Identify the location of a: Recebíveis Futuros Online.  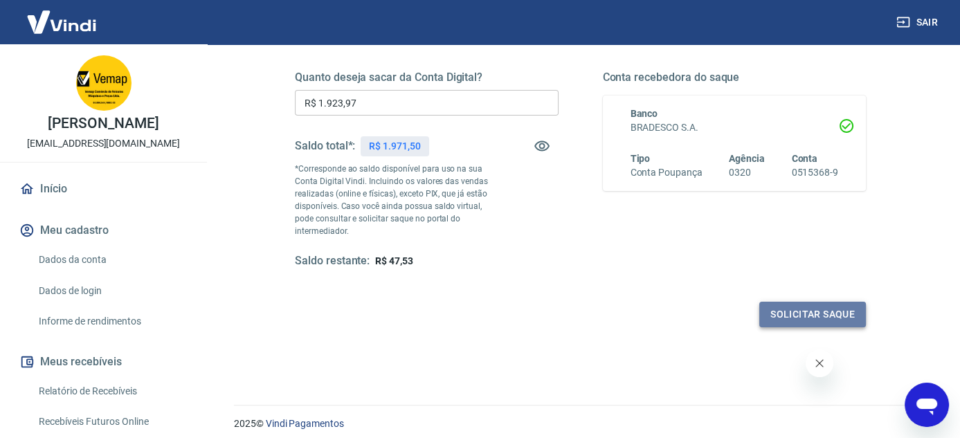
(111, 422).